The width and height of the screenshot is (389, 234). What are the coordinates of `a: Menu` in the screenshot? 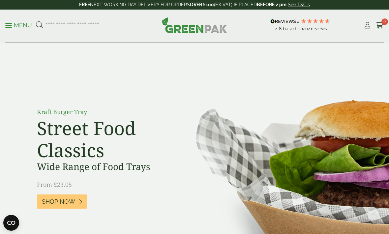 It's located at (18, 25).